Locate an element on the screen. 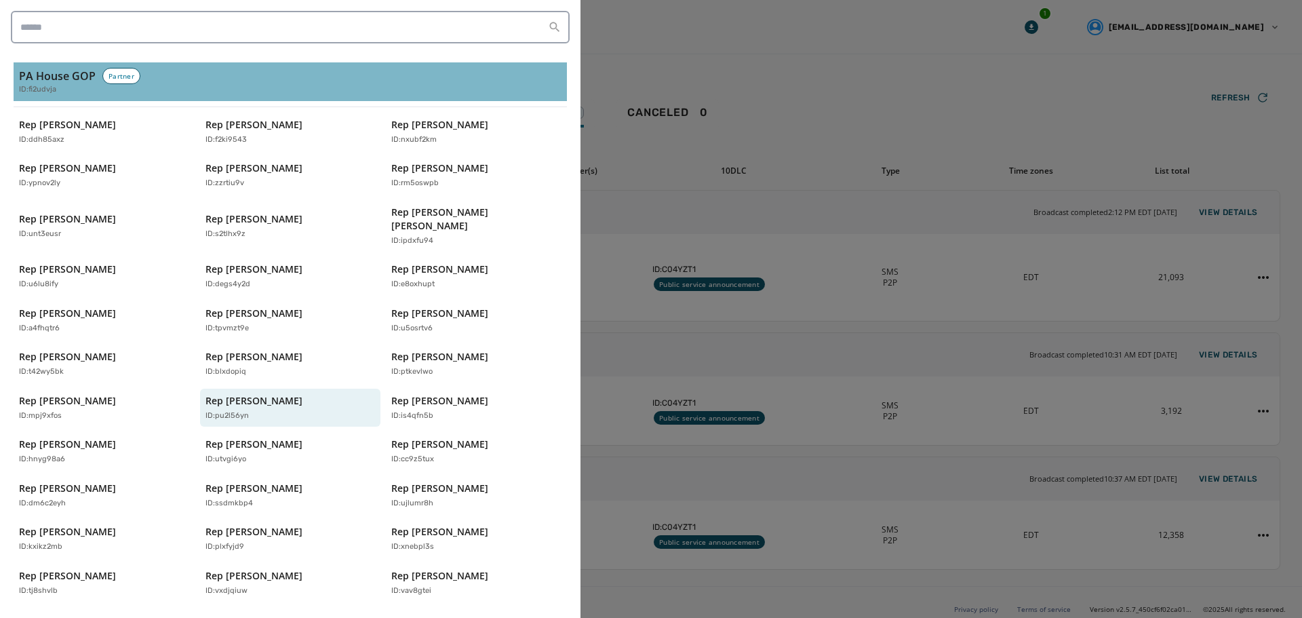  p: ID: tpvmzt9e is located at coordinates (227, 328).